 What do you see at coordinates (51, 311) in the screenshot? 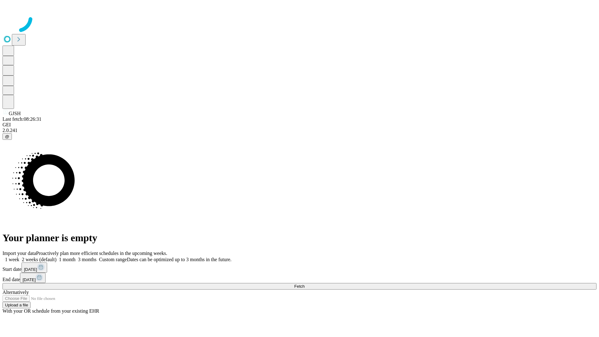
I see `span: With your OR schedule from your existing EHR` at bounding box center [51, 311].